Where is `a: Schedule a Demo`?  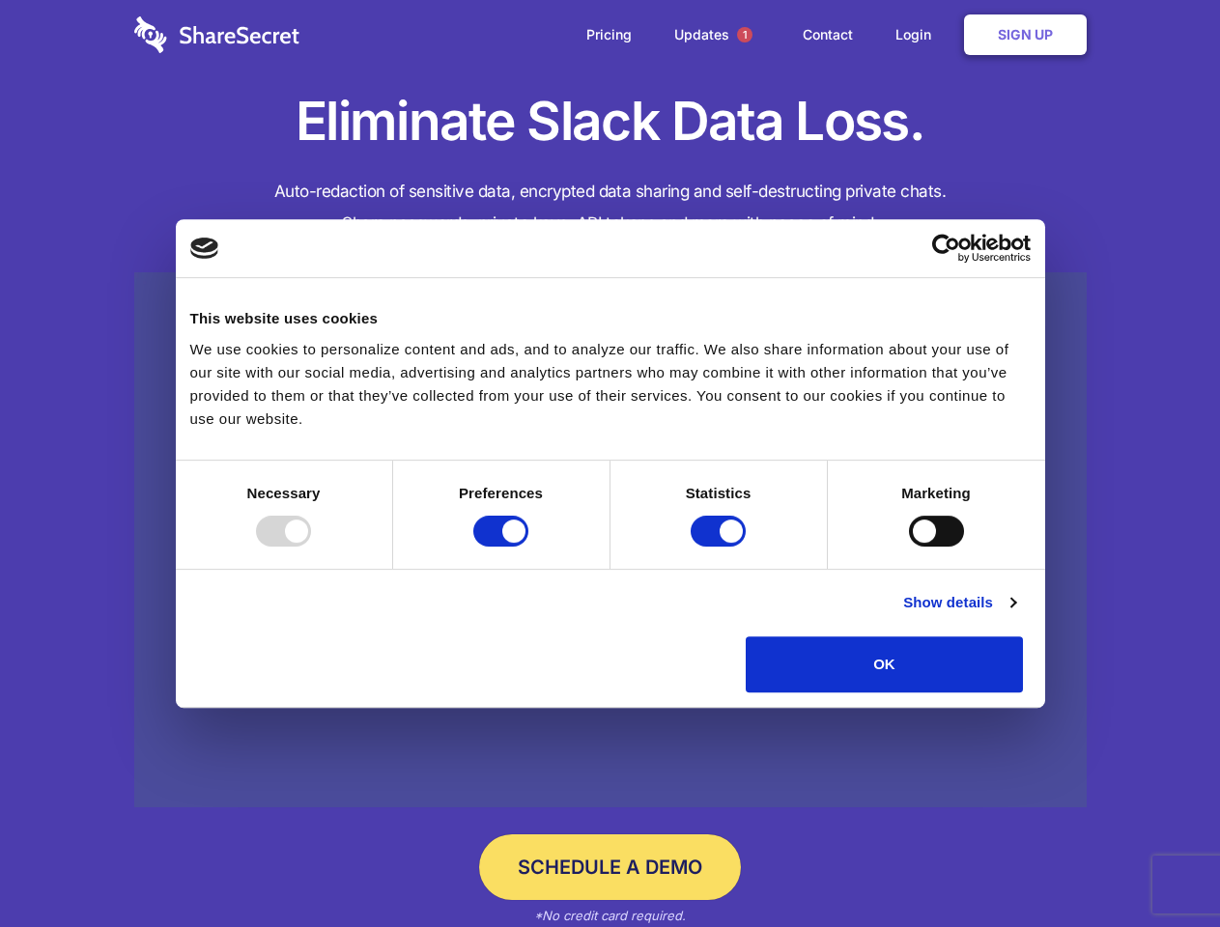
a: Schedule a Demo is located at coordinates (609, 867).